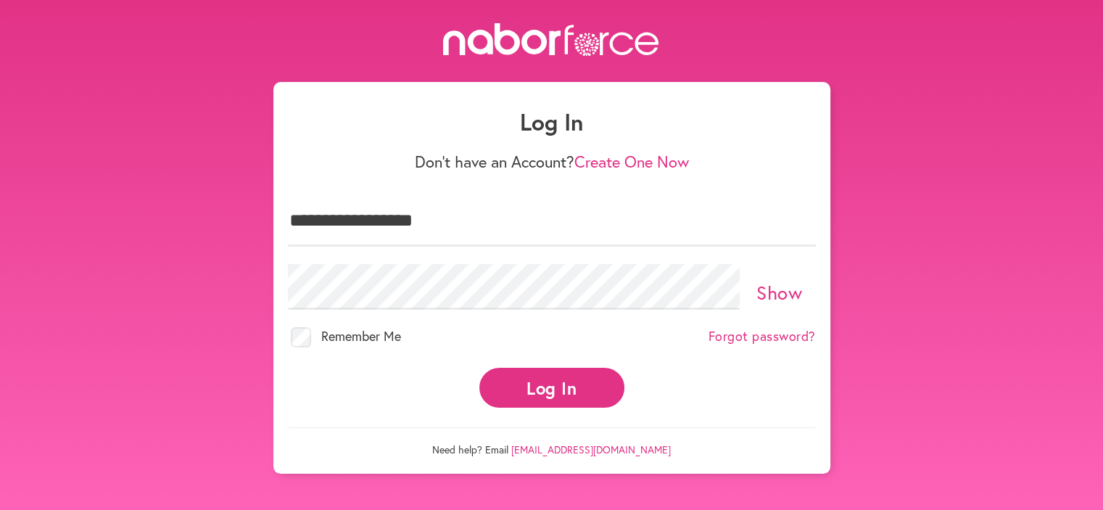 This screenshot has width=1103, height=510. Describe the element at coordinates (361, 336) in the screenshot. I see `span: Remember Me` at that location.